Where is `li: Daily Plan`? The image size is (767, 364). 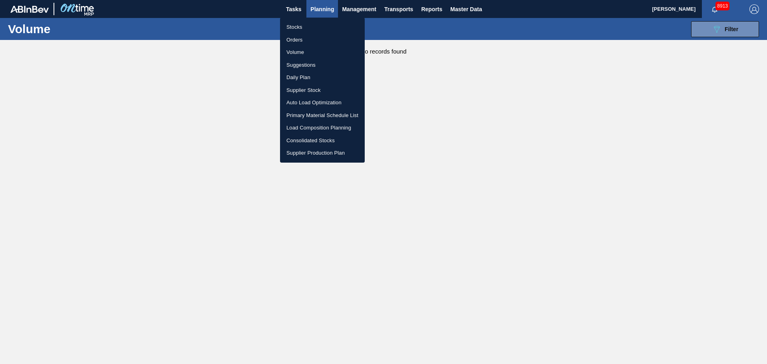
li: Daily Plan is located at coordinates (322, 78).